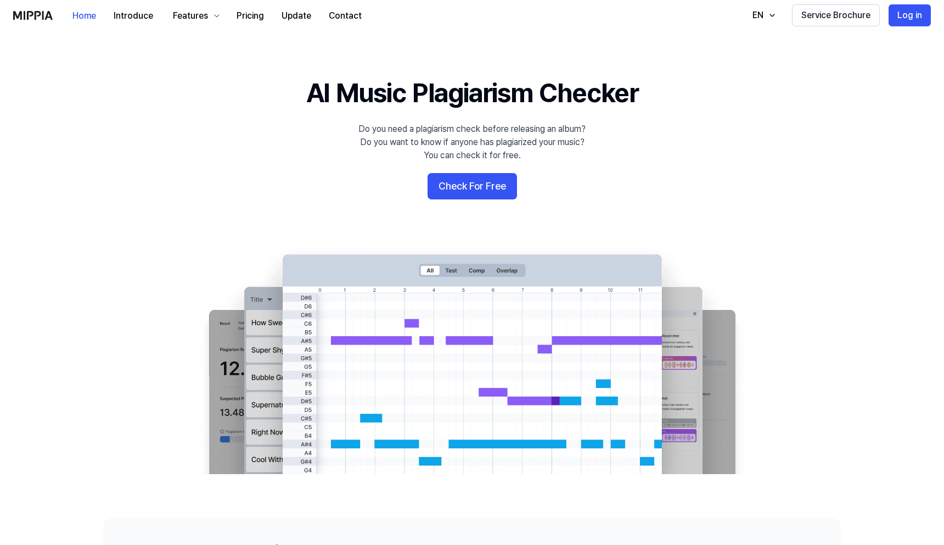 Image resolution: width=944 pixels, height=545 pixels. I want to click on a: Pricing, so click(250, 16).